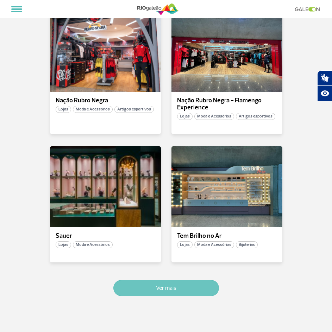  What do you see at coordinates (166, 288) in the screenshot?
I see `button: Ver mais` at bounding box center [166, 288].